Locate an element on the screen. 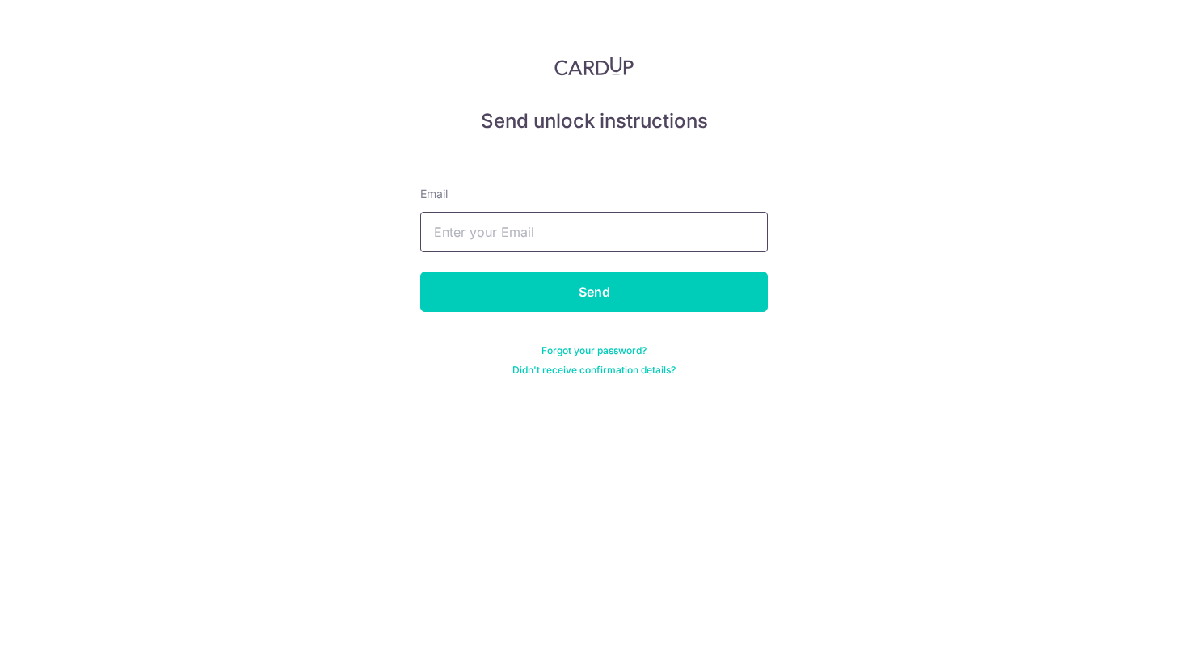 The width and height of the screenshot is (1188, 645). input: Enter your Email is located at coordinates (594, 232).